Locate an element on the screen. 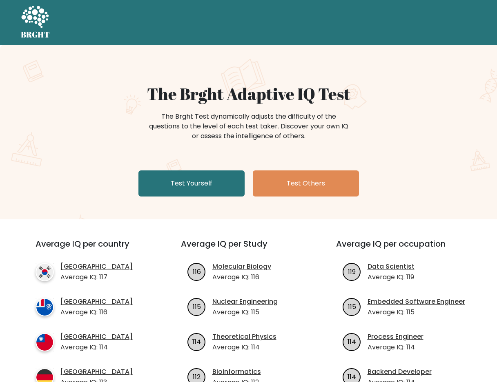 Image resolution: width=497 pixels, height=382 pixels. text: 119 is located at coordinates (351, 271).